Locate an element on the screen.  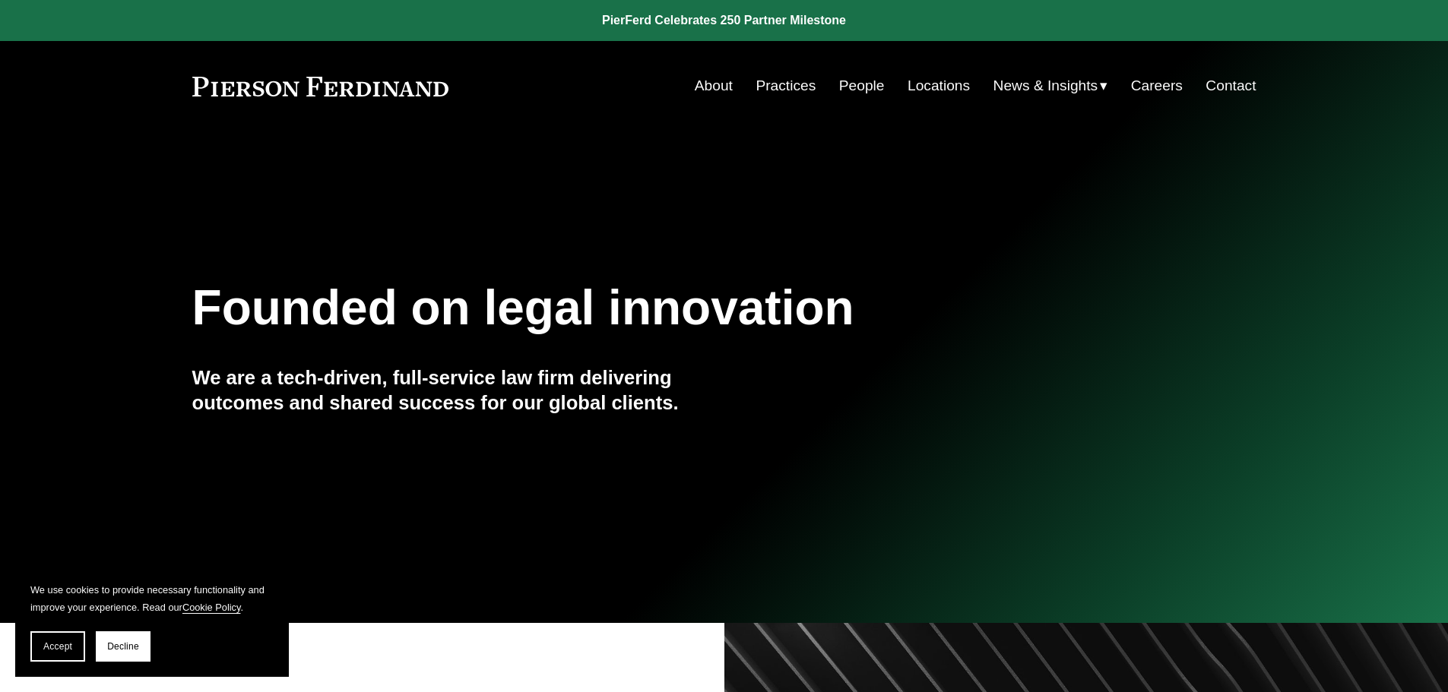
section: Cookie banner is located at coordinates (152, 622).